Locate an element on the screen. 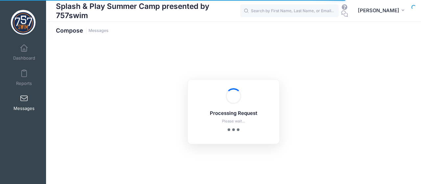  a: Dashboard is located at coordinates (24, 52).